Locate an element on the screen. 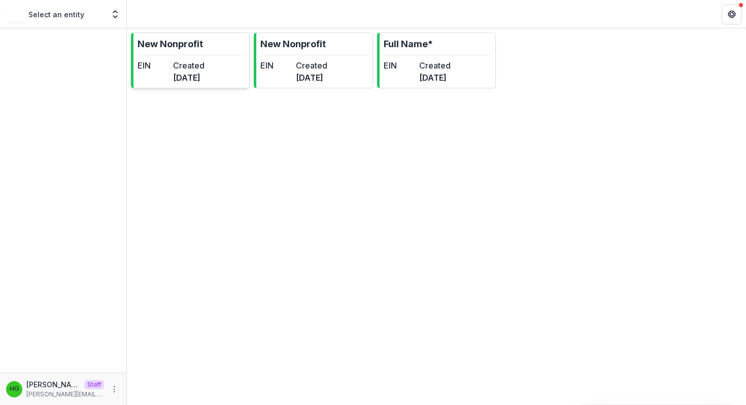 This screenshot has height=405, width=746. div: Himanshu Gupta is located at coordinates (14, 389).